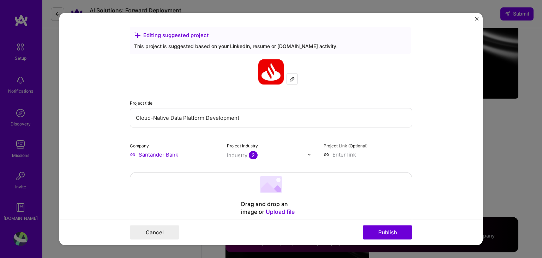 The image size is (542, 258). What do you see at coordinates (140, 146) in the screenshot?
I see `label: Company` at bounding box center [140, 146].